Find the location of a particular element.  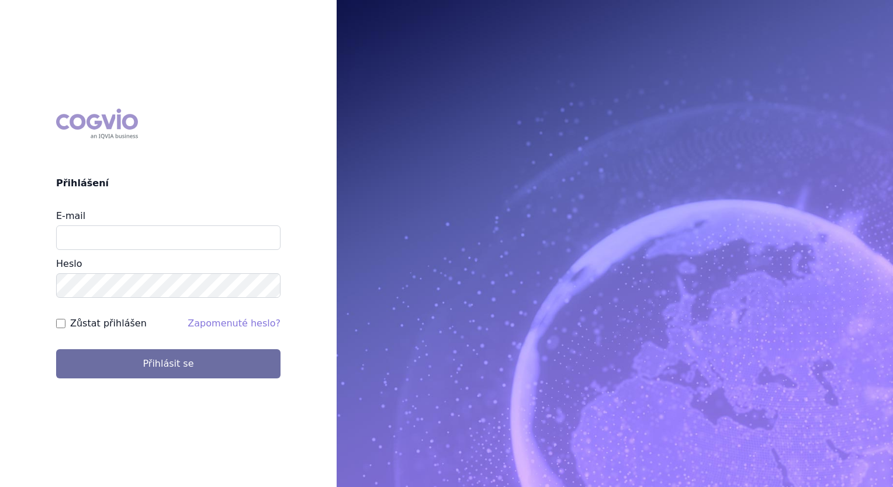

div: COGVIO is located at coordinates (97, 124).